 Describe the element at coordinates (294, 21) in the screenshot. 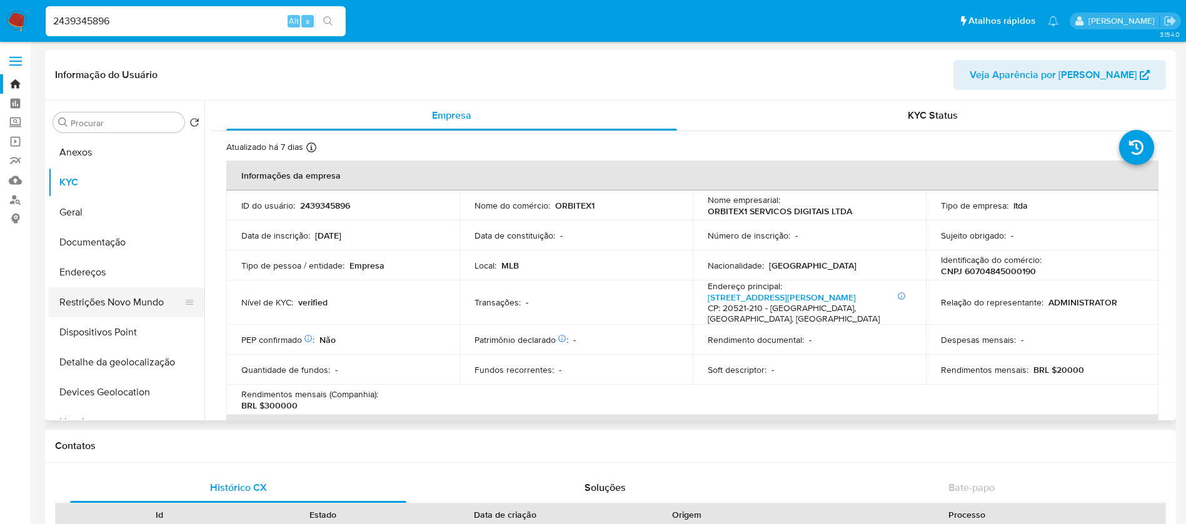

I see `span: Alt` at that location.